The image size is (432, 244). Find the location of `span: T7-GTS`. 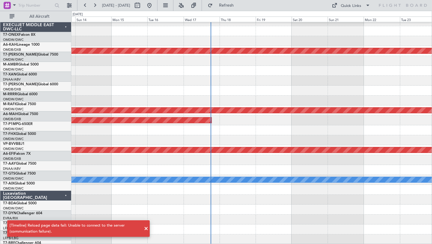

span: T7-GTS is located at coordinates (9, 174).